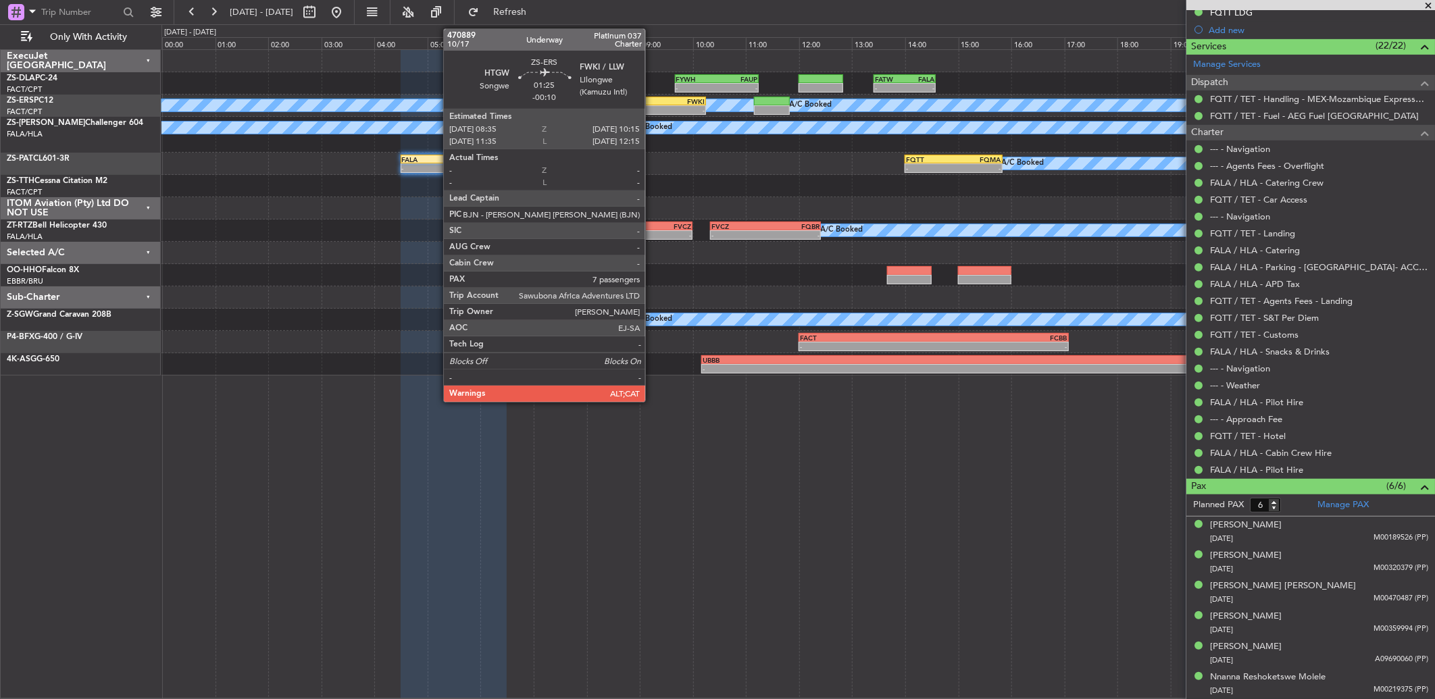 Image resolution: width=1435 pixels, height=699 pixels. I want to click on a: OO-HHOFalcon 8X, so click(43, 270).